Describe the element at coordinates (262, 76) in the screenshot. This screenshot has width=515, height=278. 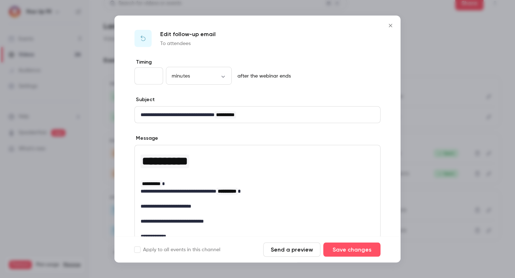
I see `p: after the webinar ends` at that location.